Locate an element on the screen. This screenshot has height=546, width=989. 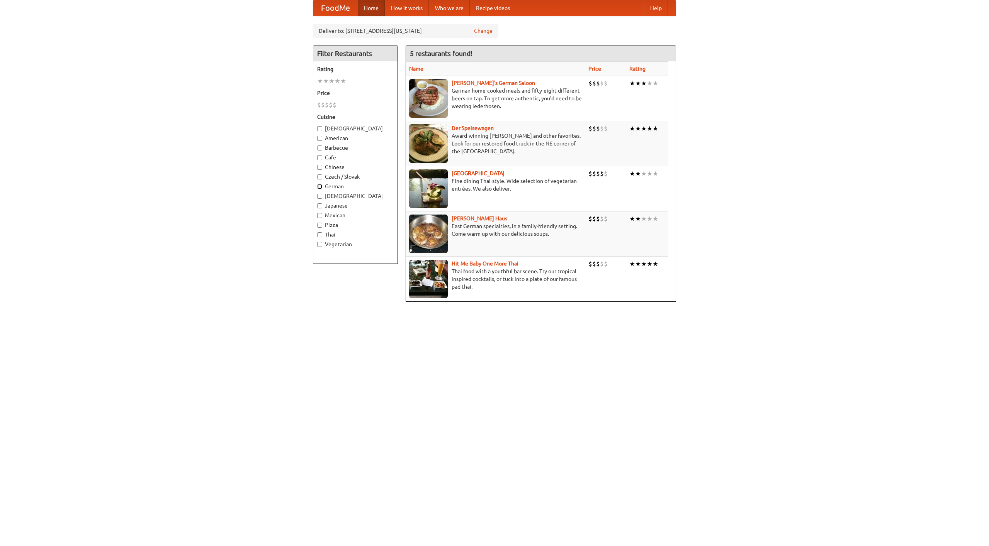
label: Chinese is located at coordinates (355, 167).